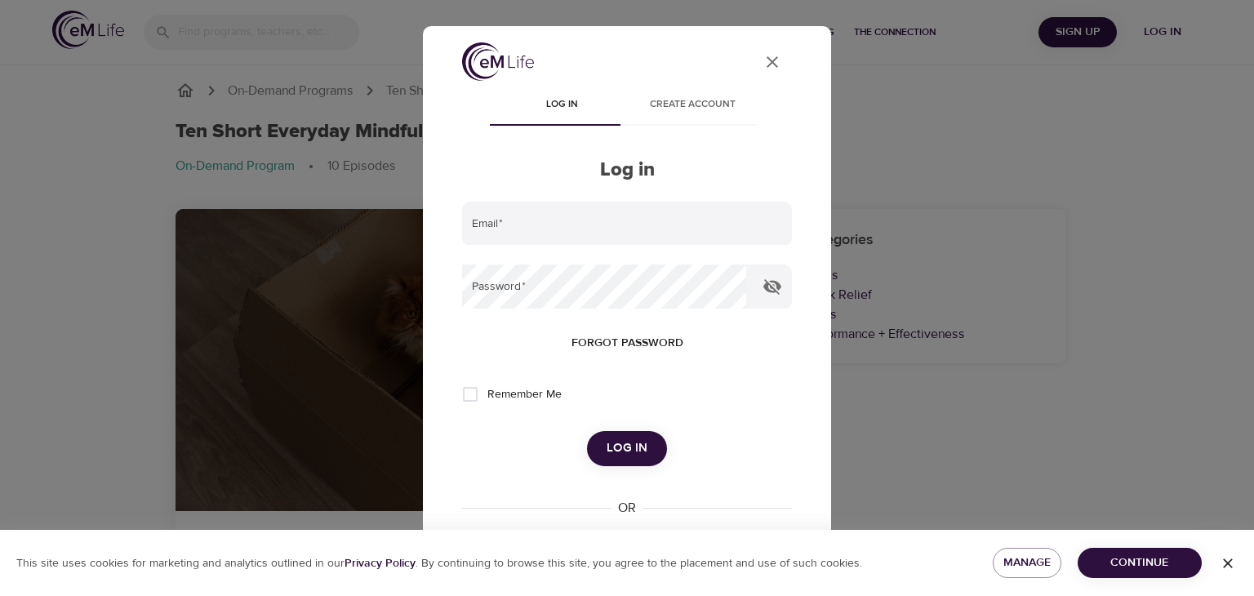 This screenshot has width=1254, height=596. What do you see at coordinates (627, 448) in the screenshot?
I see `button: Log in` at bounding box center [627, 448].